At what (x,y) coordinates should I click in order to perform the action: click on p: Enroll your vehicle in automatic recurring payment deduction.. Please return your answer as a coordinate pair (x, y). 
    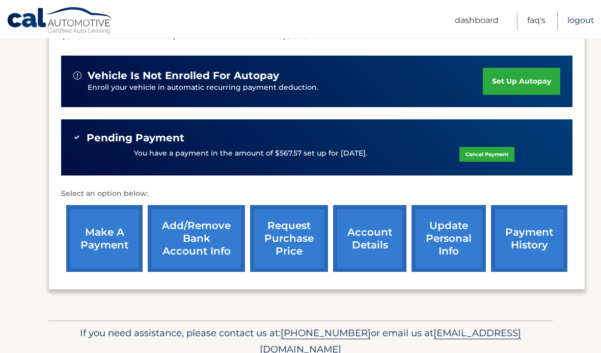
    Looking at the image, I should click on (285, 88).